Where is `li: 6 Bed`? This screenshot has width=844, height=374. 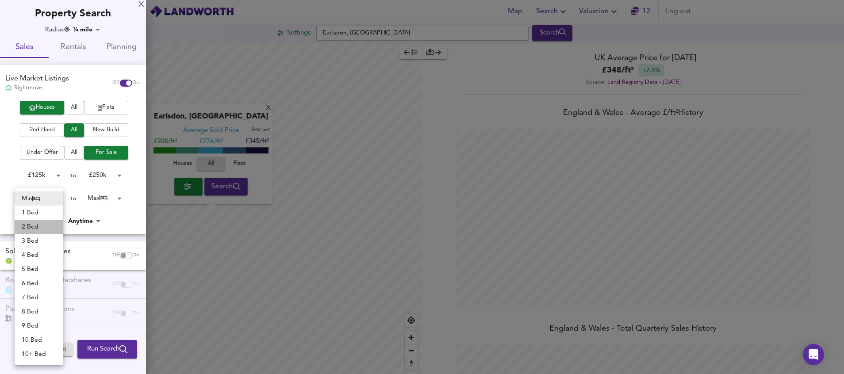 li: 6 Bed is located at coordinates (39, 284).